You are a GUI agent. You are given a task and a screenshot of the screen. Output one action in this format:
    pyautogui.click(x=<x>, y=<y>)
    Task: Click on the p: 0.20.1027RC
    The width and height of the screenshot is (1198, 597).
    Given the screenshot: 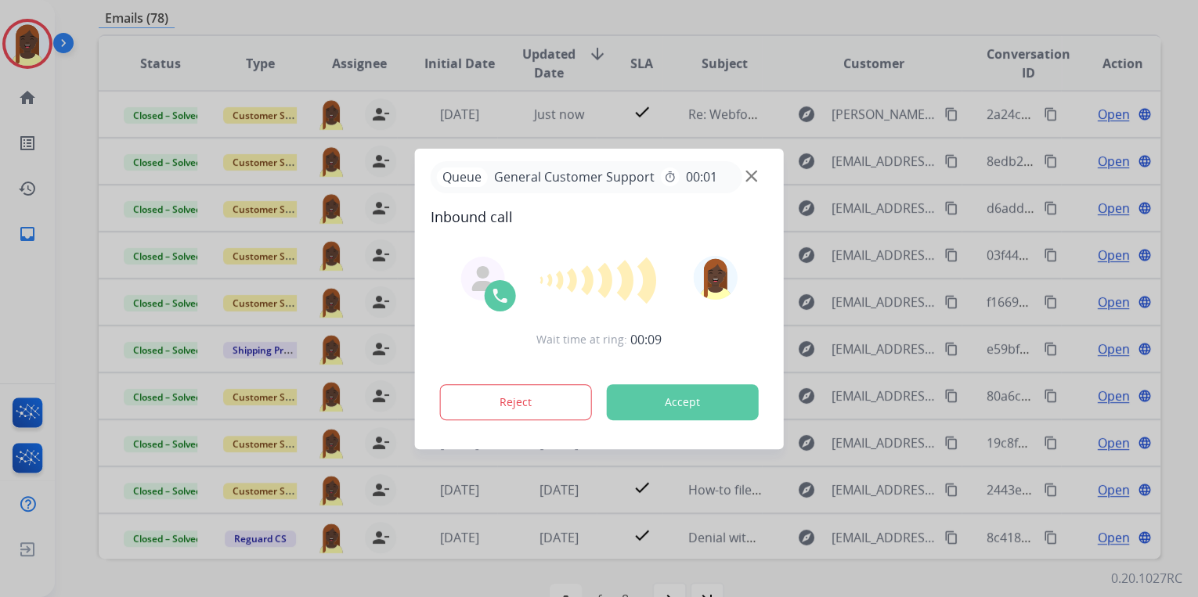 What is the action you would take?
    pyautogui.click(x=1146, y=579)
    